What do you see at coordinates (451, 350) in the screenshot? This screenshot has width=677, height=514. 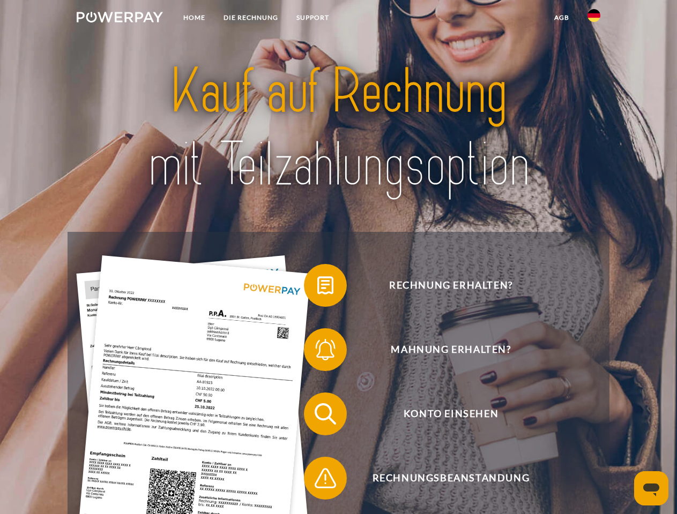 I see `span: Mahnung erhalten?` at bounding box center [451, 350].